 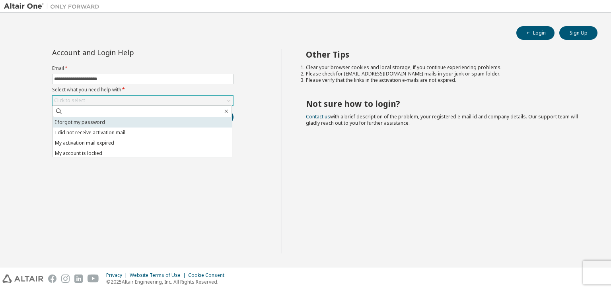 What do you see at coordinates (445, 68) in the screenshot?
I see `li: Clear your browser cookies and local storage, if you continue experiencing problems.` at bounding box center [445, 68].